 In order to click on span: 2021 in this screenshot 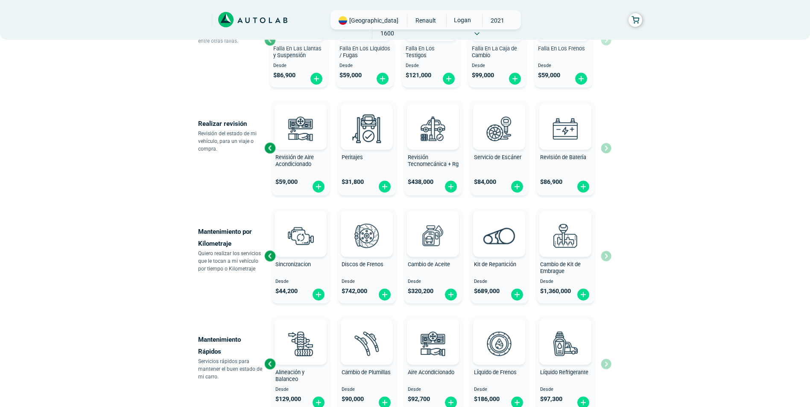, I will do `click(497, 20)`.